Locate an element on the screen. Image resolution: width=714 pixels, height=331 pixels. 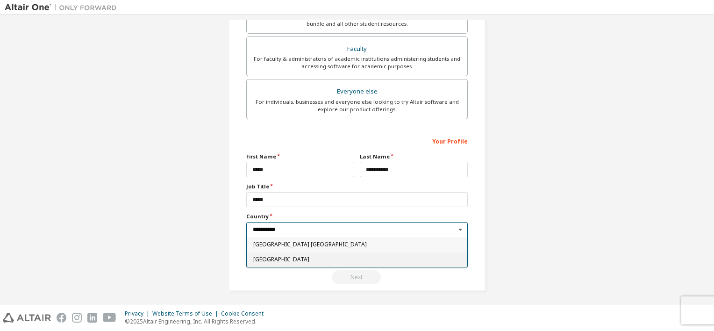
label: Job Title is located at coordinates (357, 187).